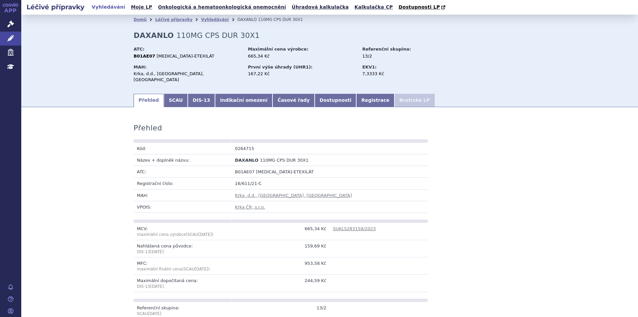 The width and height of the screenshot is (638, 317). What do you see at coordinates (174, 20) in the screenshot?
I see `a: Léčivé přípravky` at bounding box center [174, 20].